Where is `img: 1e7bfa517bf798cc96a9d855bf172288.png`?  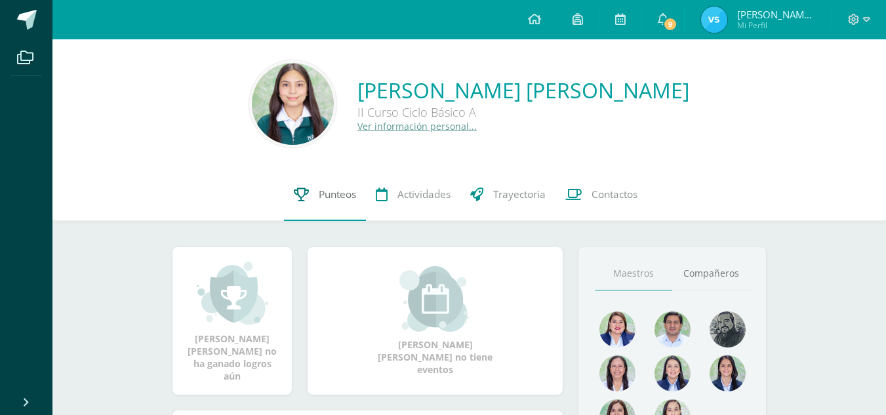 img: 1e7bfa517bf798cc96a9d855bf172288.png is located at coordinates (672, 329).